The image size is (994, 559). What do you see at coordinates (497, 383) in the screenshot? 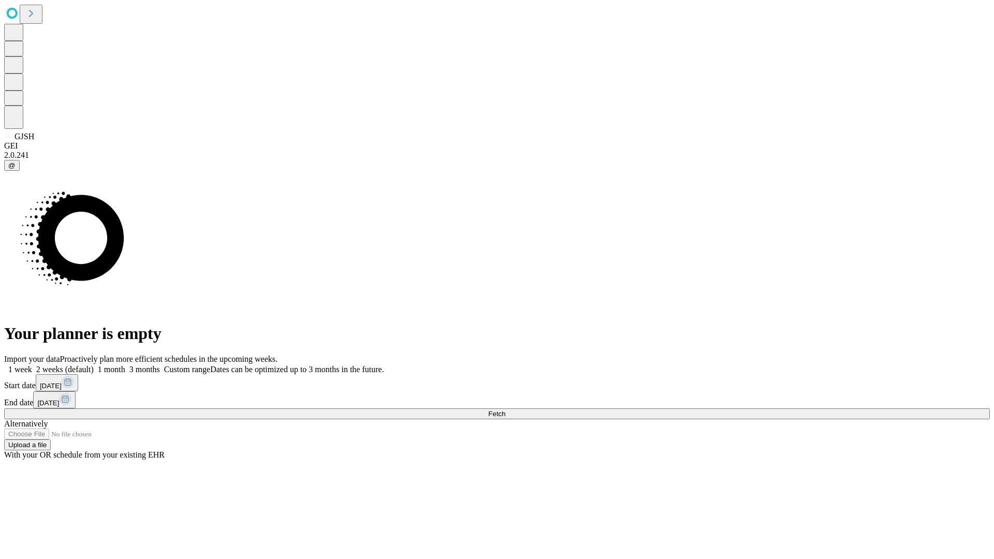
I see `div: Start date` at bounding box center [497, 383].